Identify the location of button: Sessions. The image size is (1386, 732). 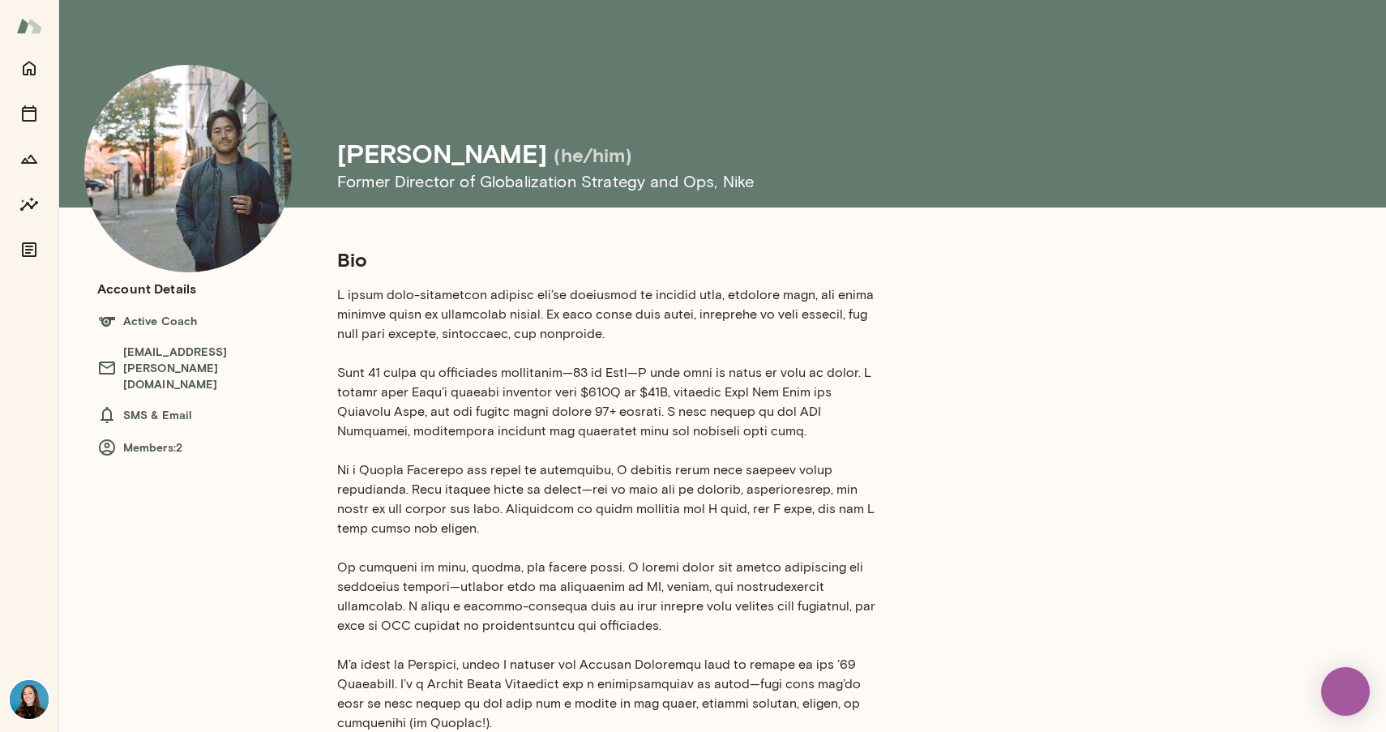
(29, 113).